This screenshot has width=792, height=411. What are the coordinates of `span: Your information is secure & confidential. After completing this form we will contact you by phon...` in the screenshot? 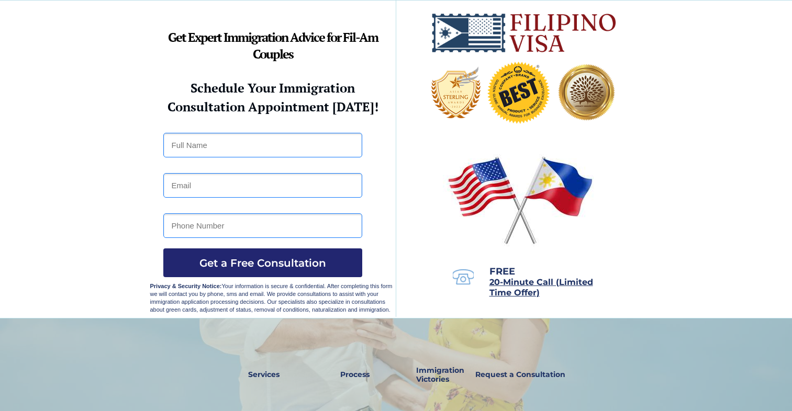 It's located at (271, 298).